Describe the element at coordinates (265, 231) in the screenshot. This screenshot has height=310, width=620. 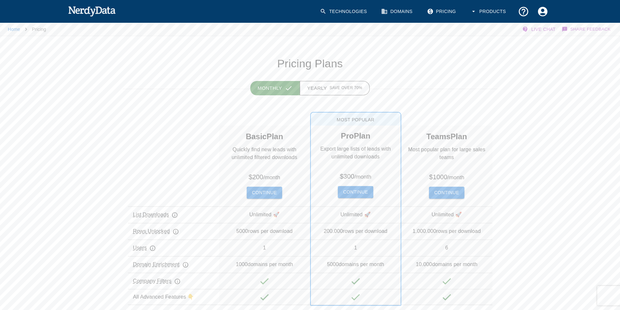
I see `div: 5000 rows per download` at that location.